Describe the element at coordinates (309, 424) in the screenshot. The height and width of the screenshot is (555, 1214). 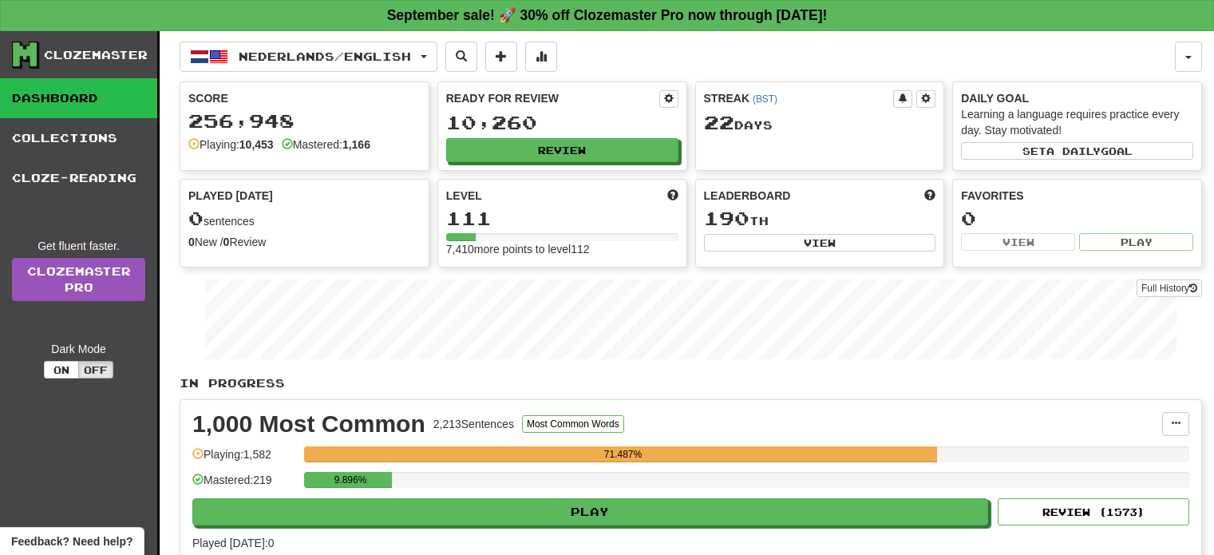
I see `div: 1,000 Most Common` at that location.